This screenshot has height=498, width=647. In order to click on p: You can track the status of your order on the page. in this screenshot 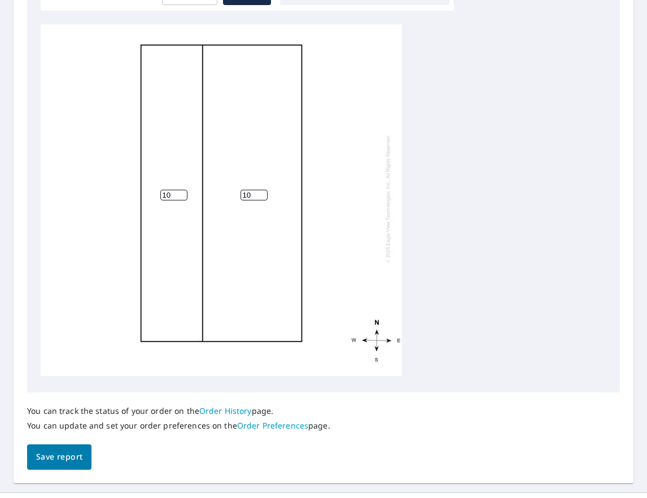, I will do `click(178, 411)`.